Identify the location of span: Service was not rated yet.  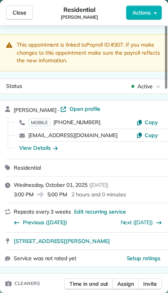
(45, 258).